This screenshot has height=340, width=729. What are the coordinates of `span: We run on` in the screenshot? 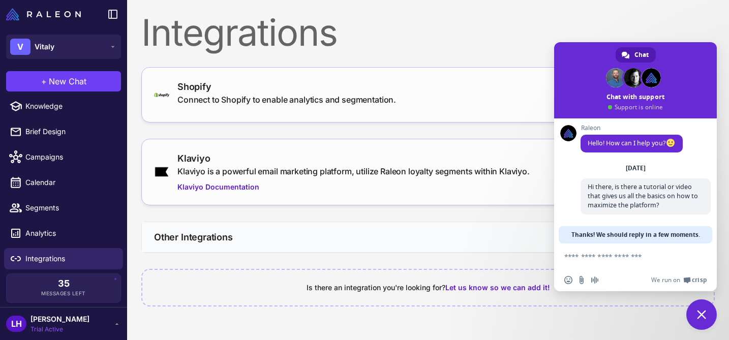 It's located at (666, 280).